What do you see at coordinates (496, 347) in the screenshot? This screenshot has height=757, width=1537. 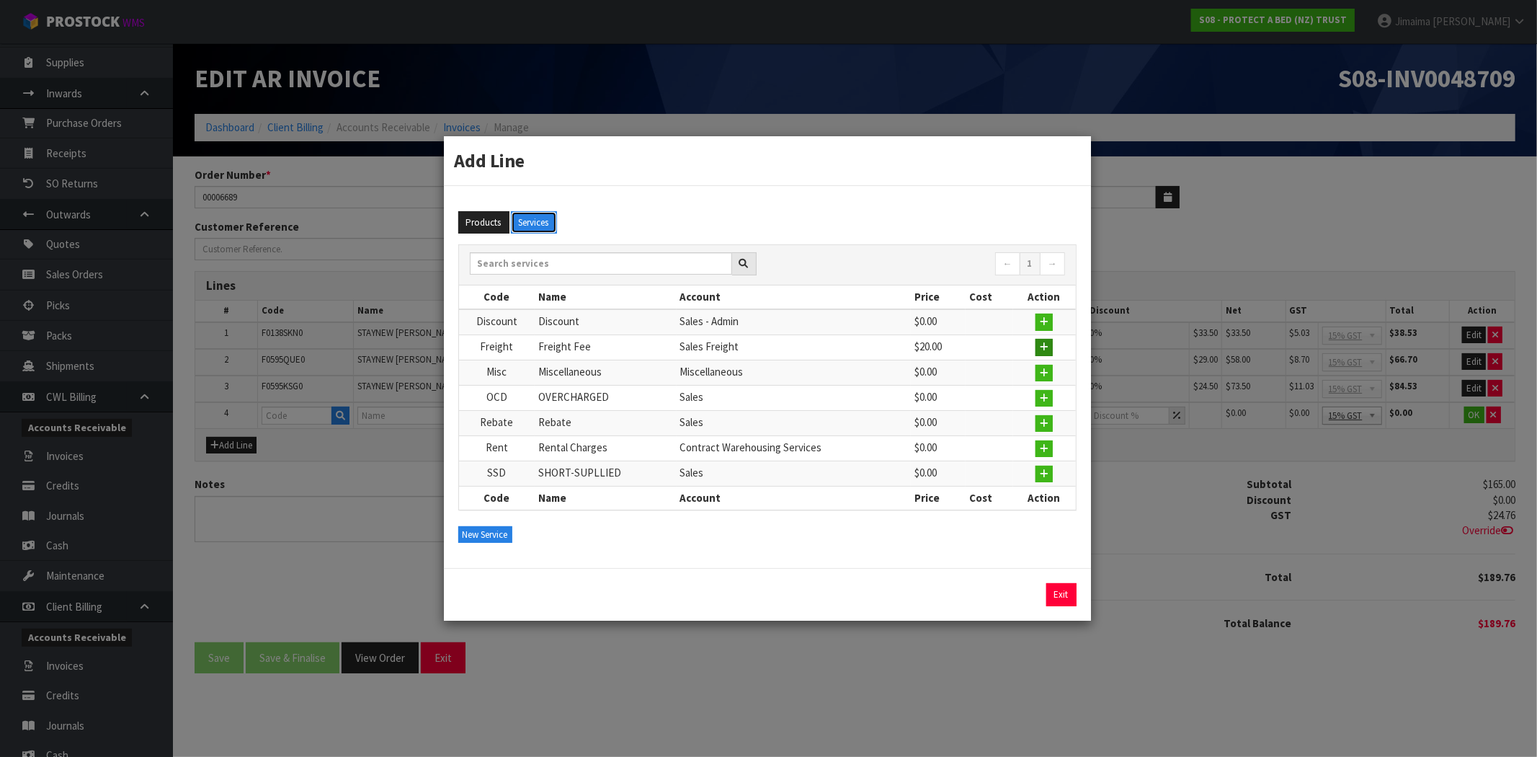 I see `td: Freight` at bounding box center [496, 347].